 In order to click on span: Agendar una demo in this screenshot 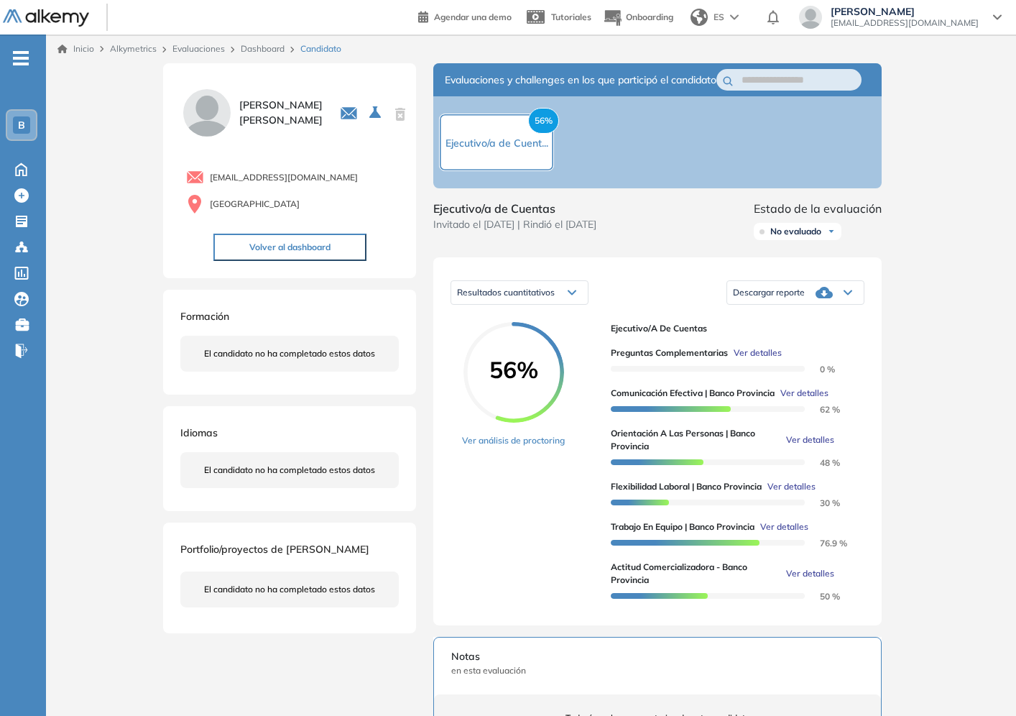, I will do `click(473, 17)`.